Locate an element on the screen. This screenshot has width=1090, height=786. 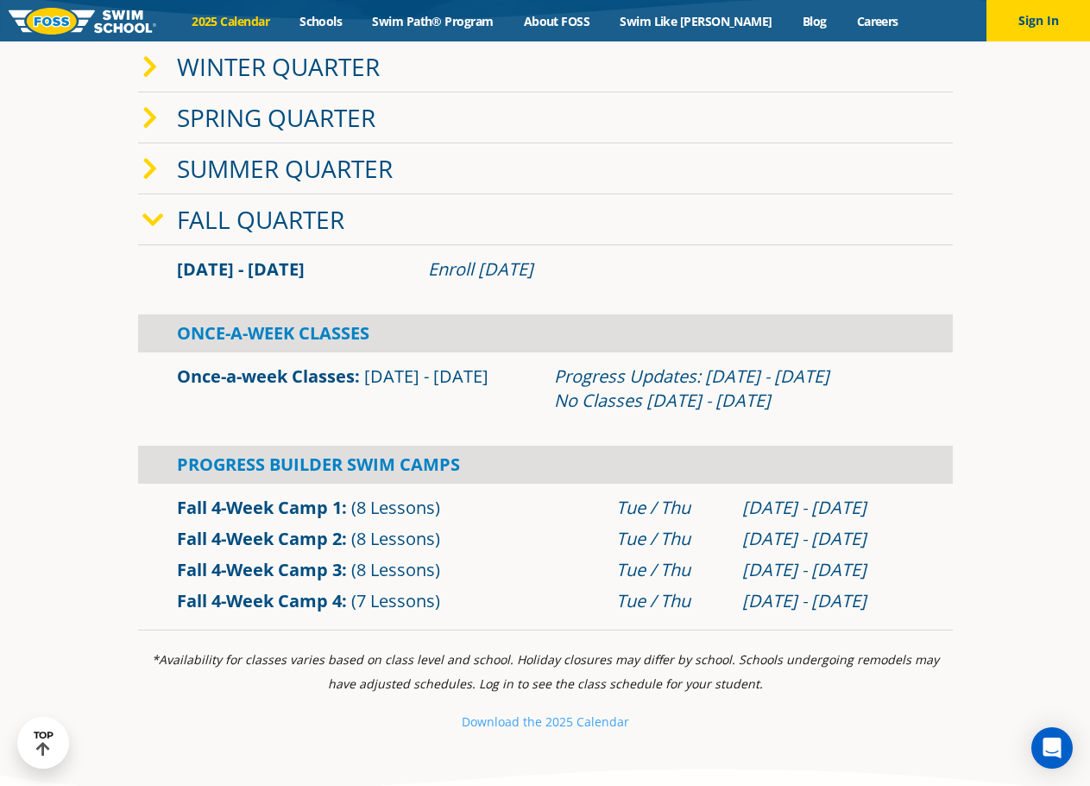
small: Download th is located at coordinates (498, 721).